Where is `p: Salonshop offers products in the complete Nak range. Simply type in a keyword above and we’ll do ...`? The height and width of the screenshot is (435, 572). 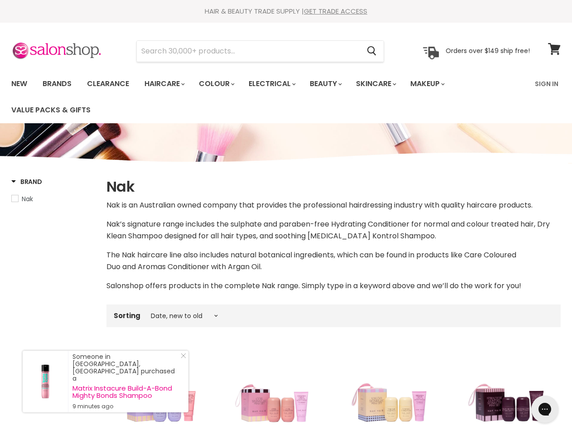 p: Salonshop offers products in the complete Nak range. Simply type in a keyword above and we’ll do ... is located at coordinates (334, 286).